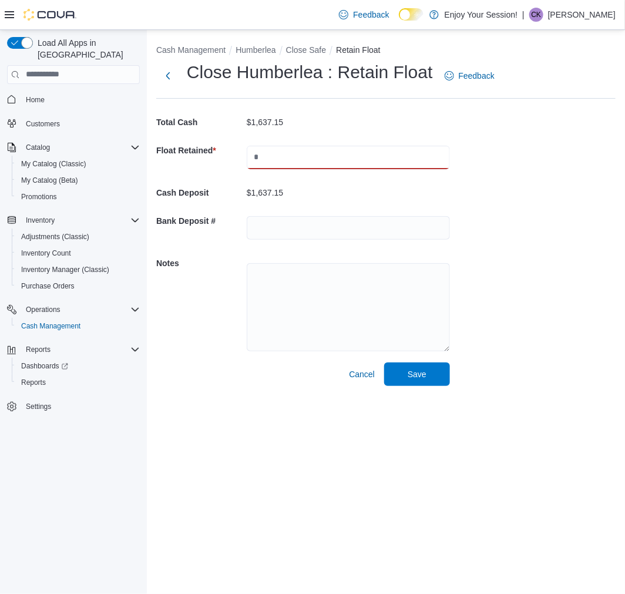 This screenshot has width=625, height=594. Describe the element at coordinates (168, 76) in the screenshot. I see `button: Next` at that location.